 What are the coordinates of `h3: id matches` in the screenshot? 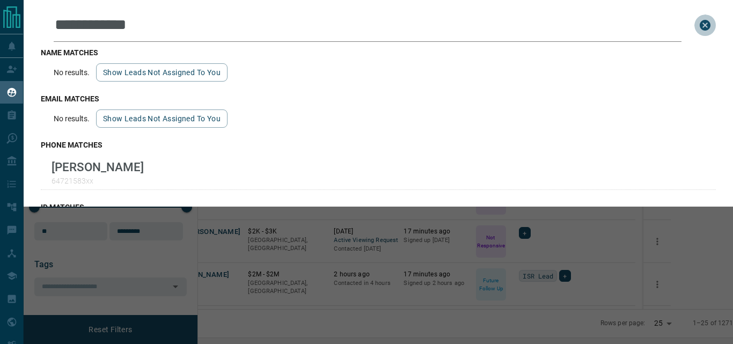 It's located at (378, 207).